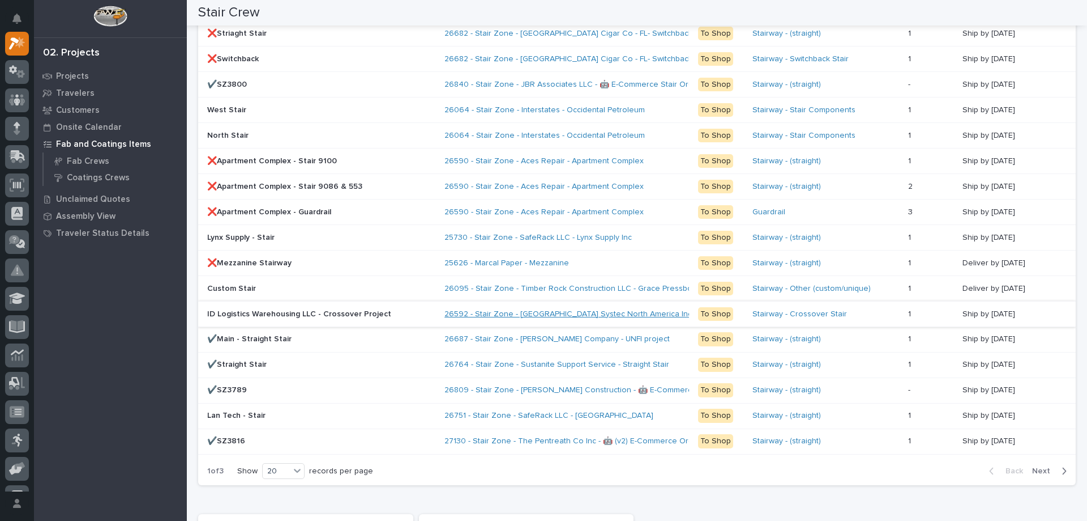 This screenshot has width=1087, height=521. What do you see at coordinates (227, 440) in the screenshot?
I see `p: ✔️SZ3816` at bounding box center [227, 440].